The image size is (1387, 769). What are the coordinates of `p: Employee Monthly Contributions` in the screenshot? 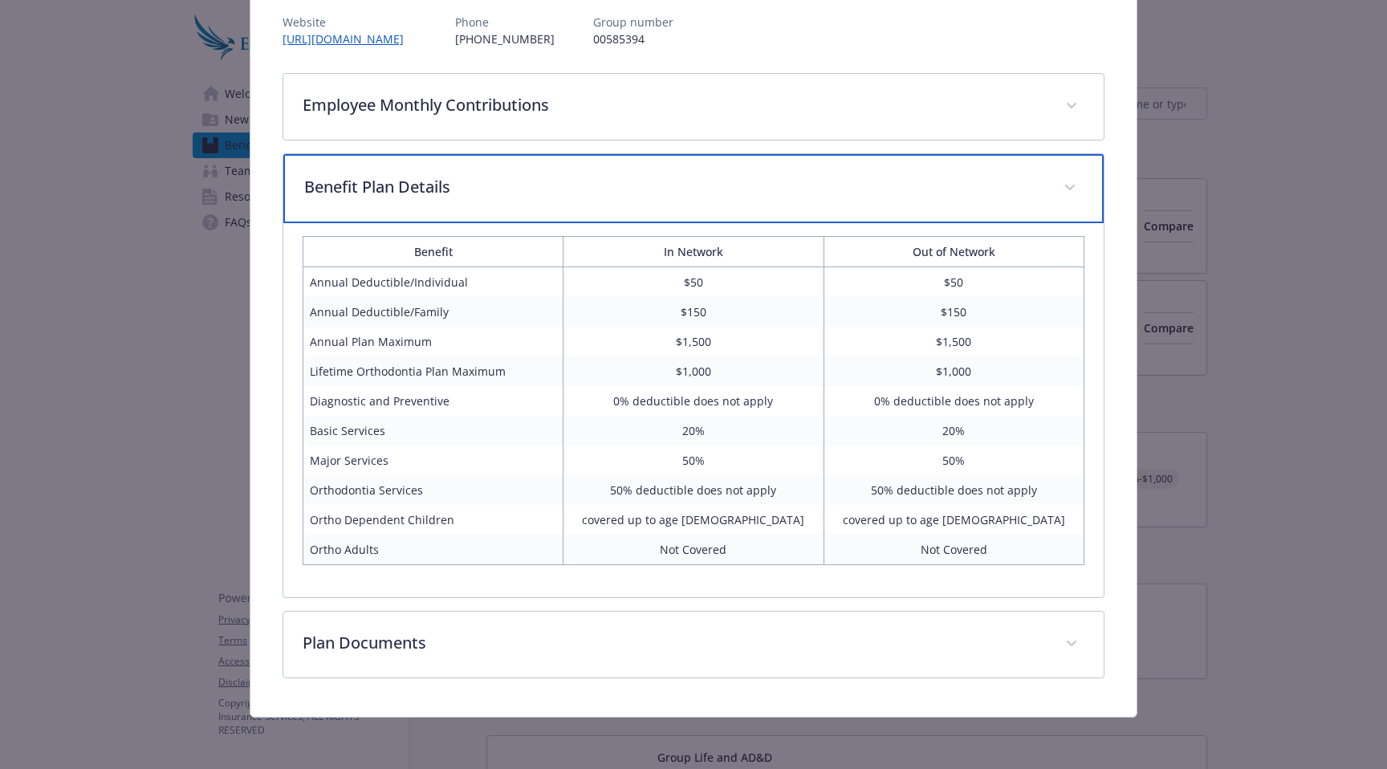 It's located at (674, 105).